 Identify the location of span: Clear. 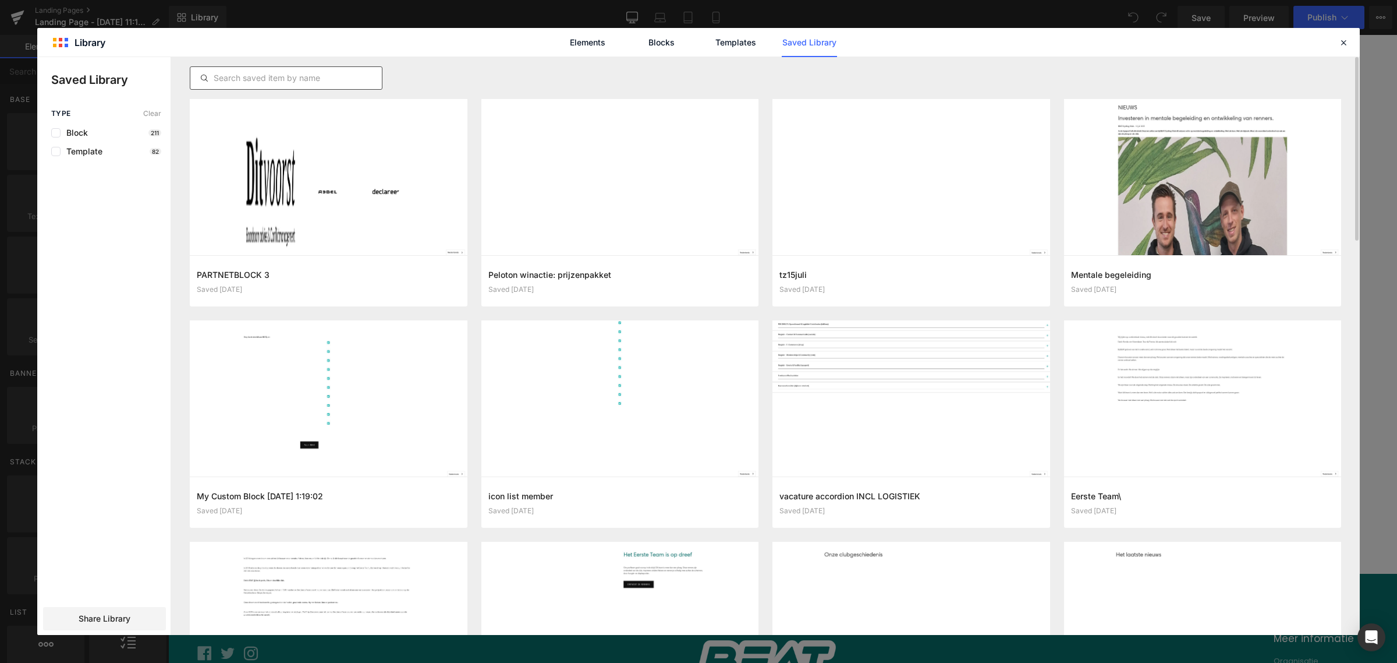
(152, 114).